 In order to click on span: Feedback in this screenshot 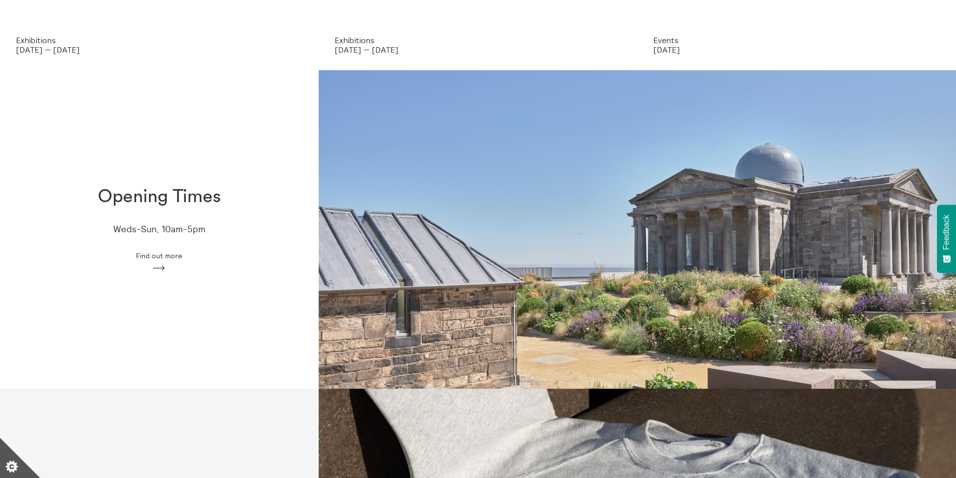, I will do `click(946, 232)`.